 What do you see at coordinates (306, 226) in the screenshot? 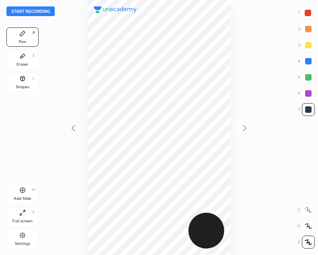
I see `div: X` at bounding box center [306, 226].